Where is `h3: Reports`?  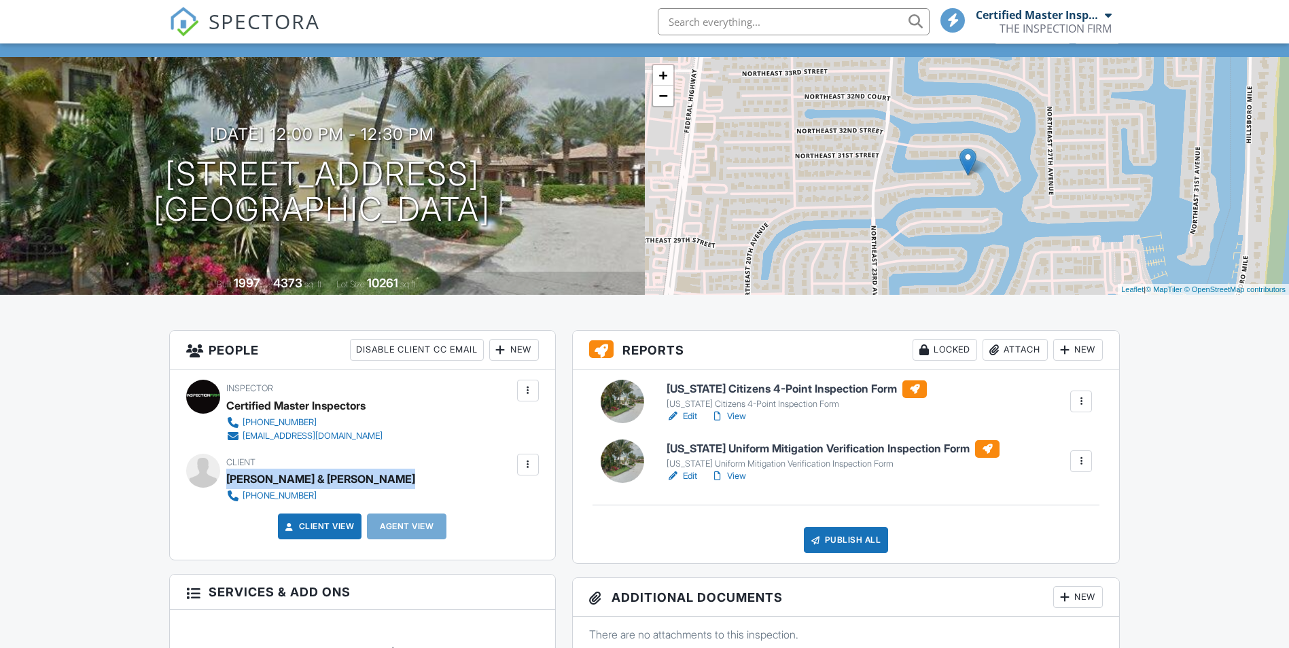
h3: Reports is located at coordinates (846, 350).